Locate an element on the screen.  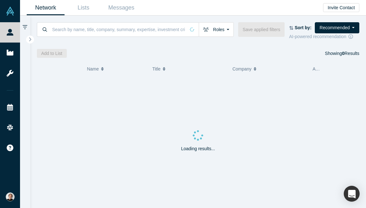
a: Lists is located at coordinates (83, 8).